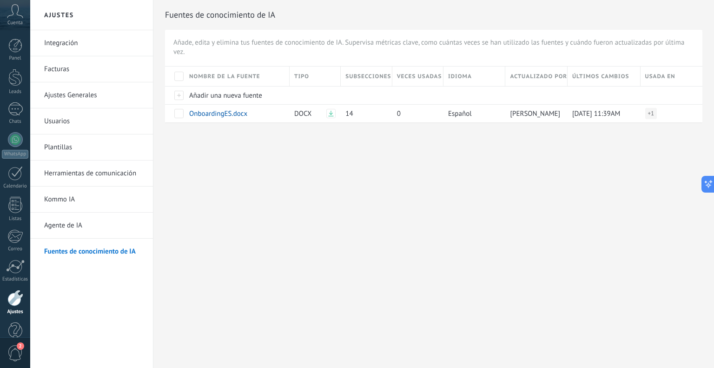 Image resolution: width=714 pixels, height=368 pixels. I want to click on div: Chats, so click(15, 121).